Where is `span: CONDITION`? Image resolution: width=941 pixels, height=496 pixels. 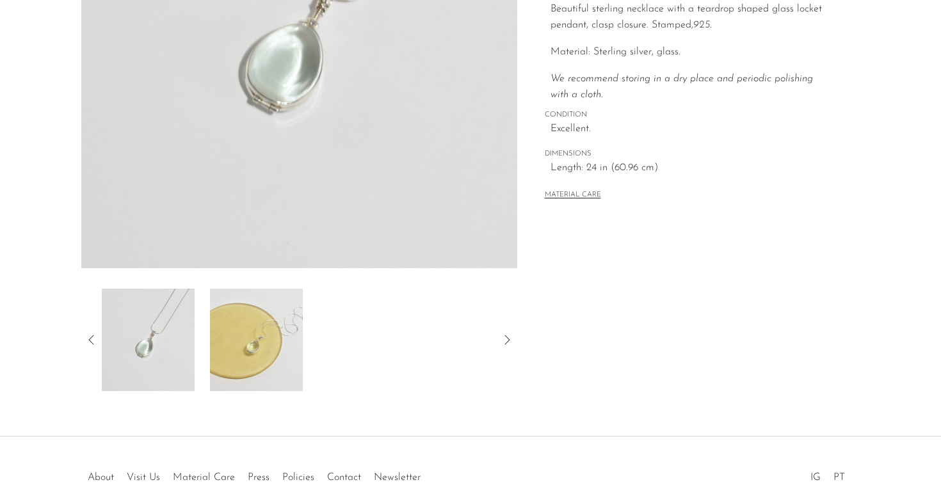
span: CONDITION is located at coordinates (689, 115).